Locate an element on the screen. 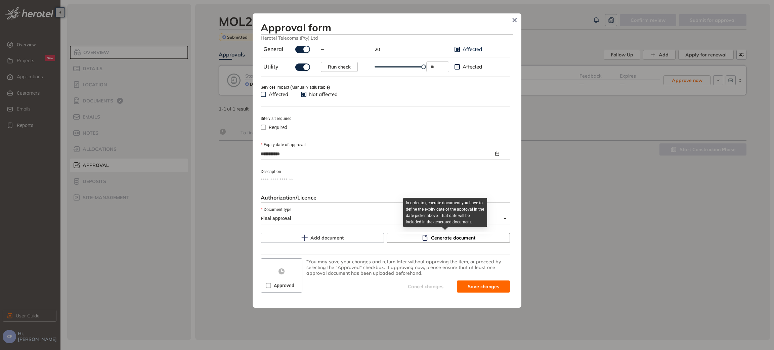 This screenshot has width=774, height=350. textarea: Description is located at coordinates (385, 180).